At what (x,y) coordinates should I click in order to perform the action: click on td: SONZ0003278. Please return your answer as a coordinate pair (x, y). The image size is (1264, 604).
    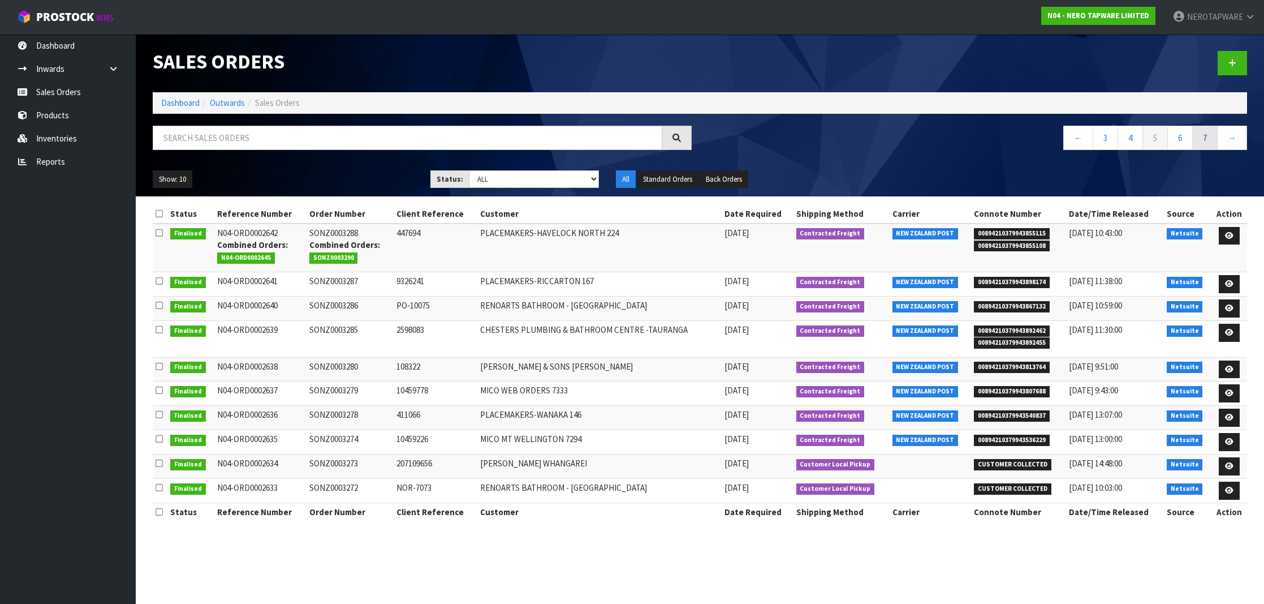
    Looking at the image, I should click on (350, 417).